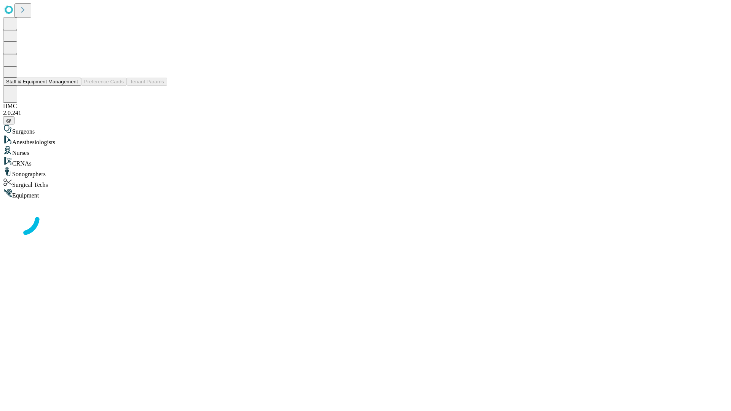 The width and height of the screenshot is (731, 411). I want to click on button: Preference Cards, so click(104, 81).